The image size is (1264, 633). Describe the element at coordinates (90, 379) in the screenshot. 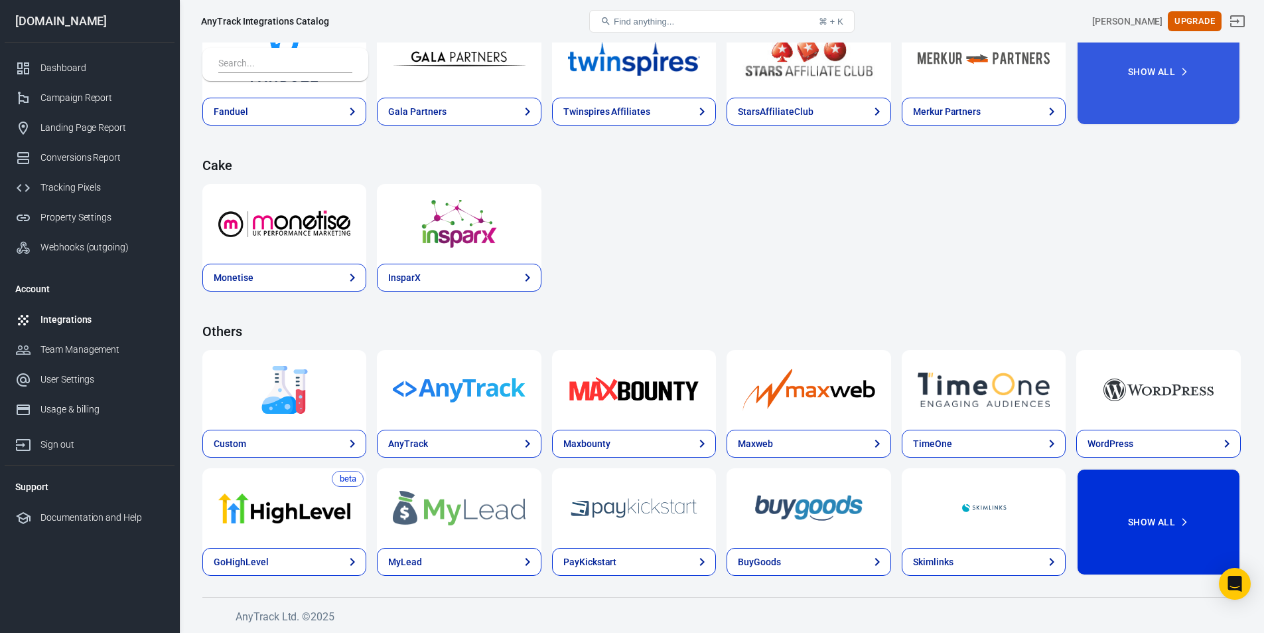

I see `a: User Settings` at that location.